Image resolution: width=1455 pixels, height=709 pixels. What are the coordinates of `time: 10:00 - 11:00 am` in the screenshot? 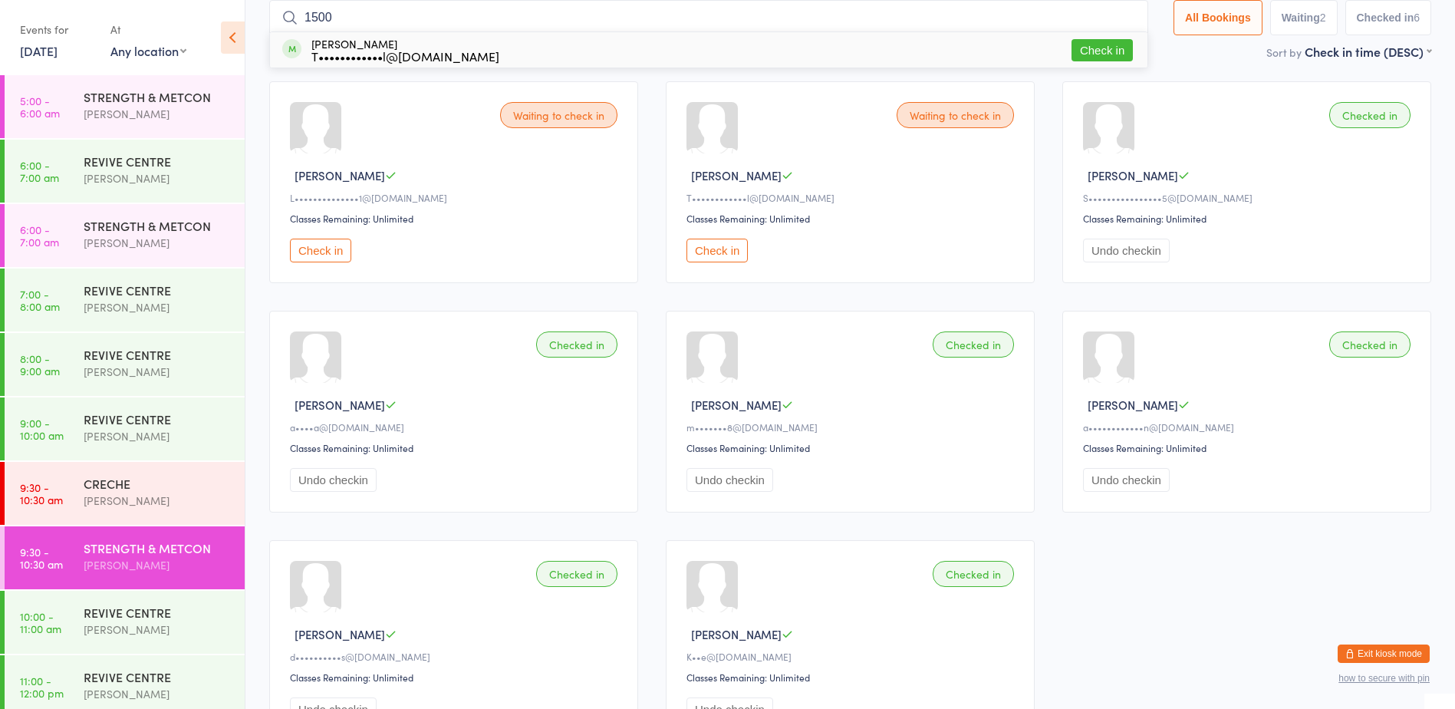 It's located at (41, 622).